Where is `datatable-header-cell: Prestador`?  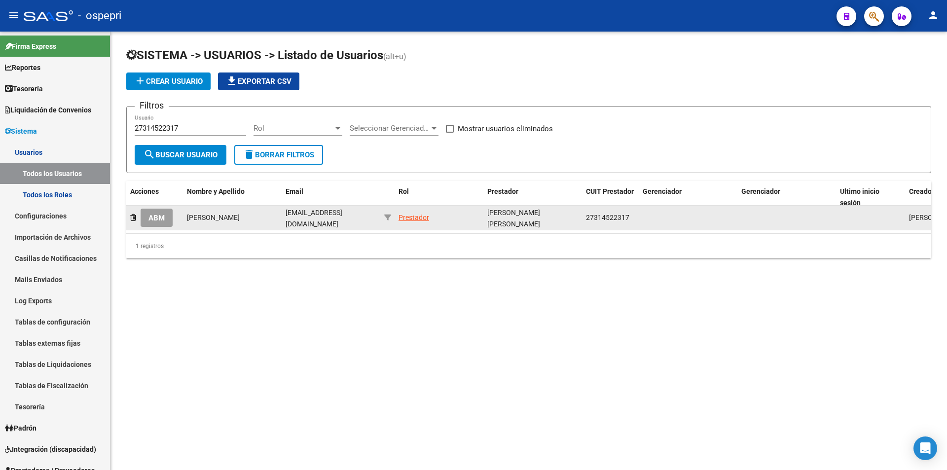
datatable-header-cell: Prestador is located at coordinates (533, 197).